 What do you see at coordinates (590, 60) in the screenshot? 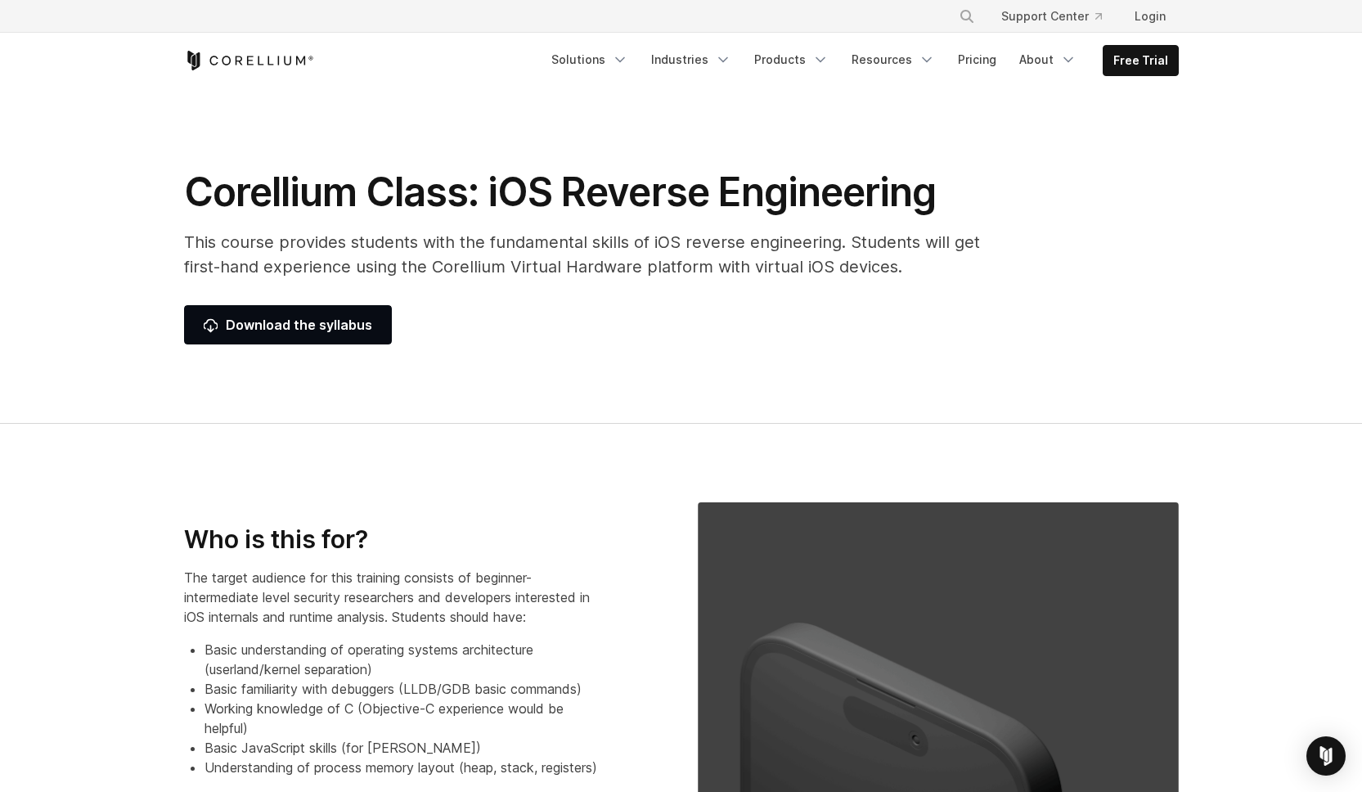
I see `a: Solutions` at bounding box center [590, 60].